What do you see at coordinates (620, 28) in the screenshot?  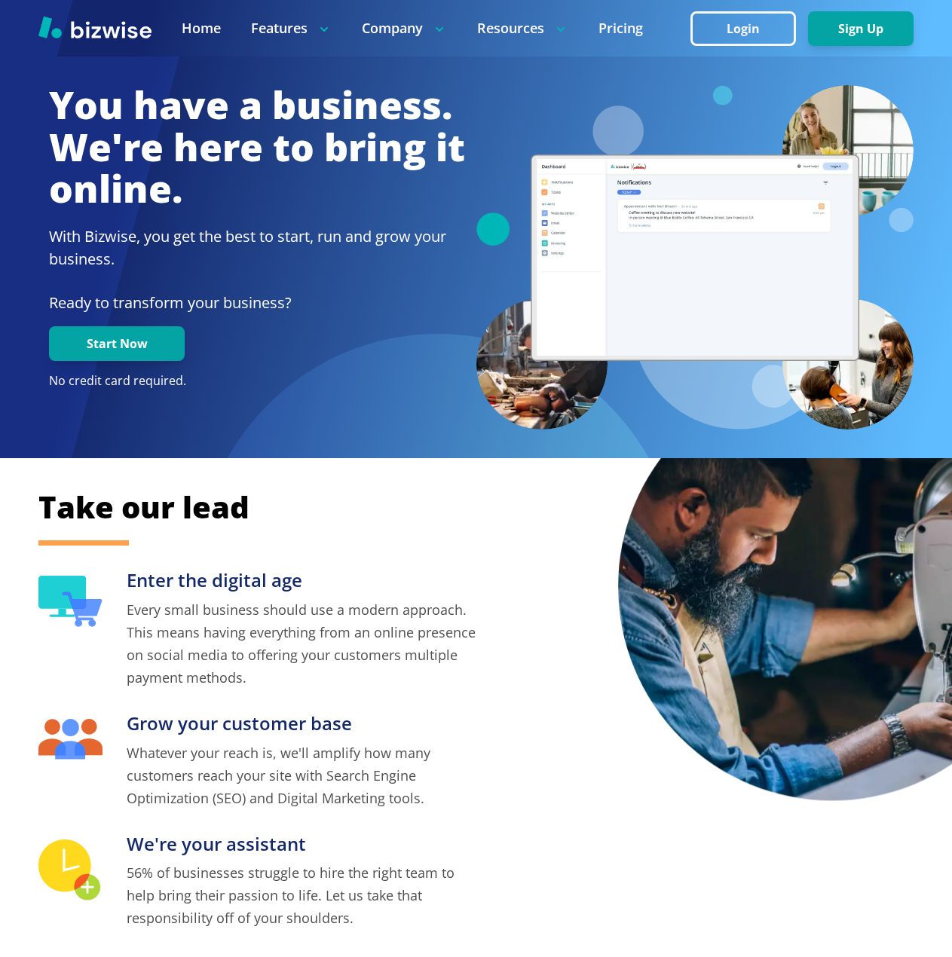 I see `a: Pricing` at bounding box center [620, 28].